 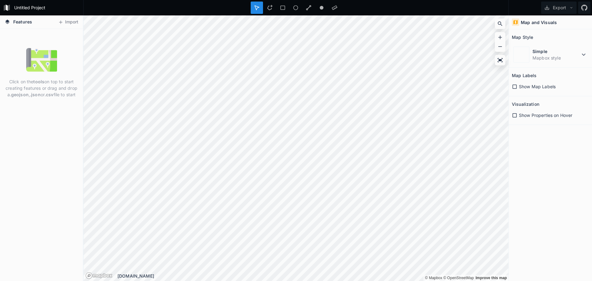 What do you see at coordinates (539, 22) in the screenshot?
I see `h4: Map and Visuals` at bounding box center [539, 22].